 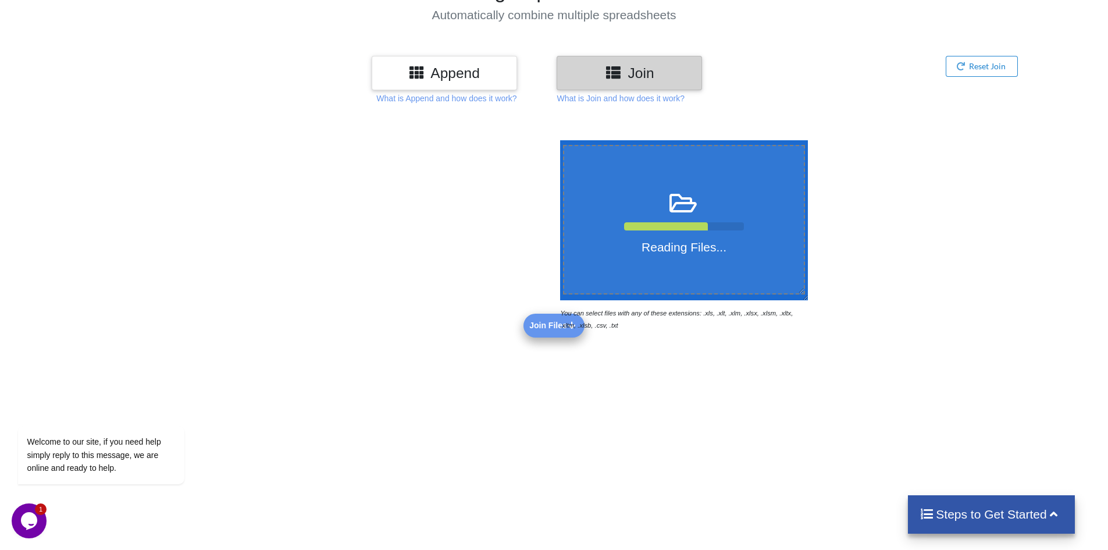 What do you see at coordinates (620, 98) in the screenshot?
I see `p: What is Join and how does it work?` at bounding box center [620, 98].